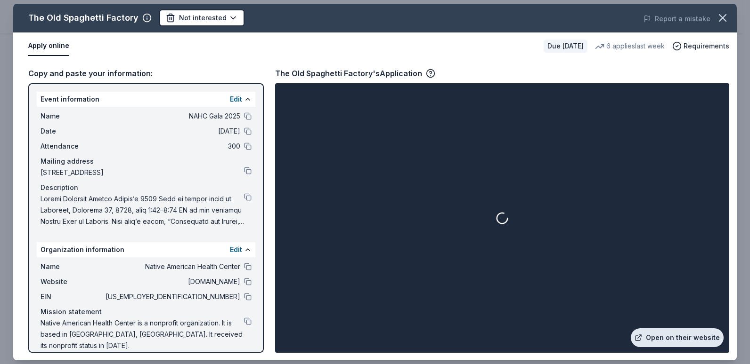  What do you see at coordinates (72, 297) in the screenshot?
I see `span: EIN` at bounding box center [72, 297].